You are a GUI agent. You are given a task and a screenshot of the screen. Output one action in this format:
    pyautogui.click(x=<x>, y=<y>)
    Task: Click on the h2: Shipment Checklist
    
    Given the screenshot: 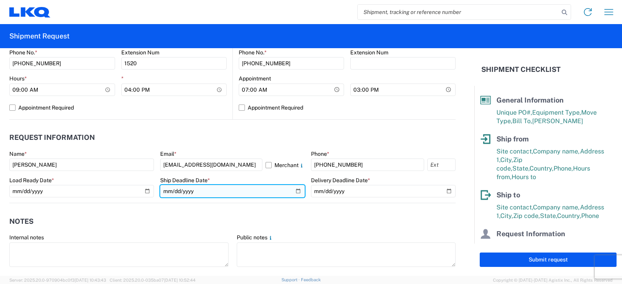 What is the action you would take?
    pyautogui.click(x=521, y=70)
    